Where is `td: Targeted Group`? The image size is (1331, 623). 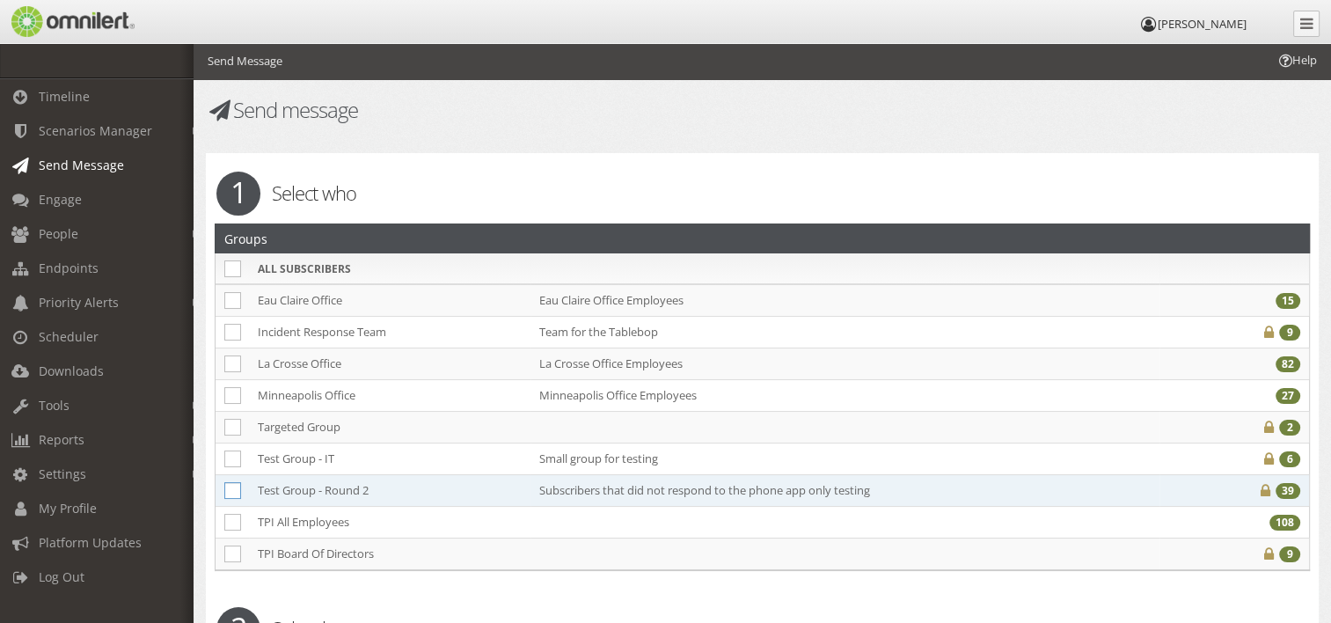
td: Targeted Group is located at coordinates (390, 427).